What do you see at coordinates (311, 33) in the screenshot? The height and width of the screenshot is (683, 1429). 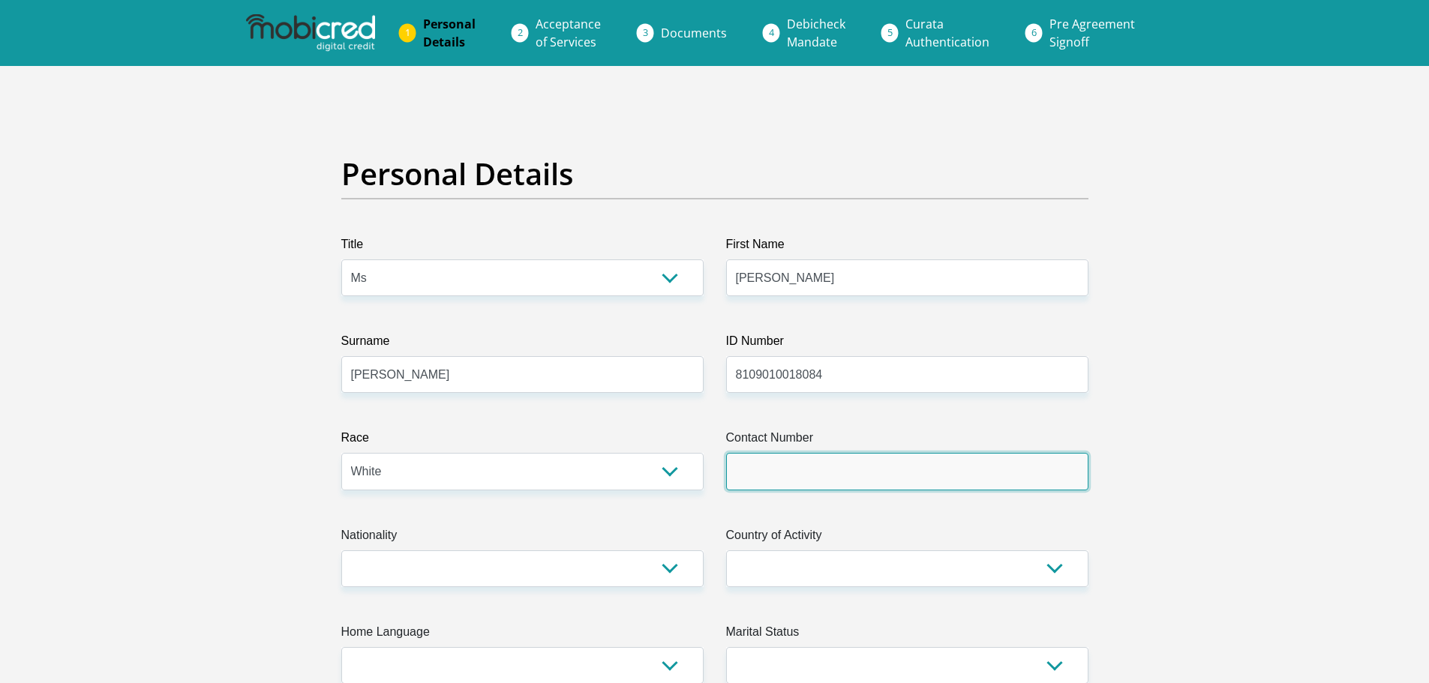 I see `img: mobicred logo` at bounding box center [311, 33].